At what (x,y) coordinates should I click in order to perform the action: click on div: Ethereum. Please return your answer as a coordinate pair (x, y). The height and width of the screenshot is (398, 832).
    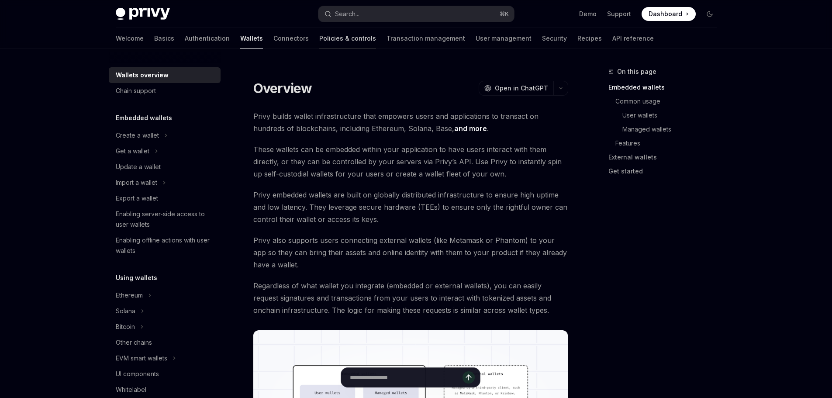
    Looking at the image, I should click on (129, 295).